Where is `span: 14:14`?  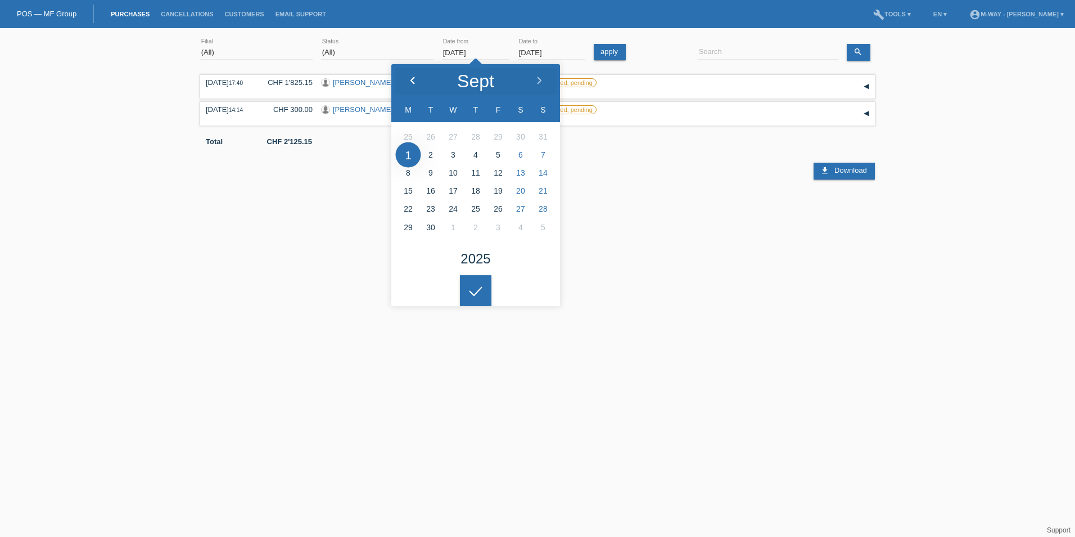 span: 14:14 is located at coordinates (236, 110).